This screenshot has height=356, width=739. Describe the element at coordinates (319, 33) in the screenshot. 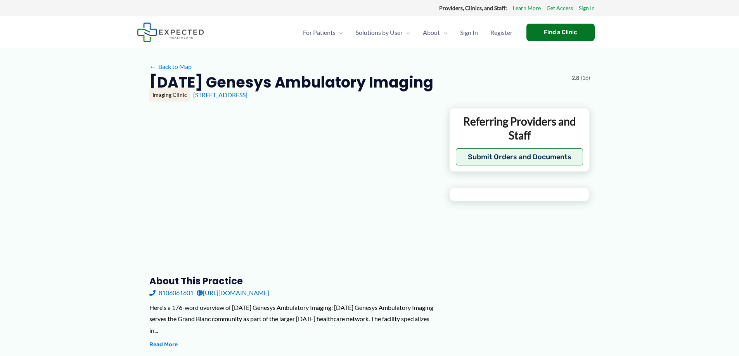

I see `span: For Patients` at that location.